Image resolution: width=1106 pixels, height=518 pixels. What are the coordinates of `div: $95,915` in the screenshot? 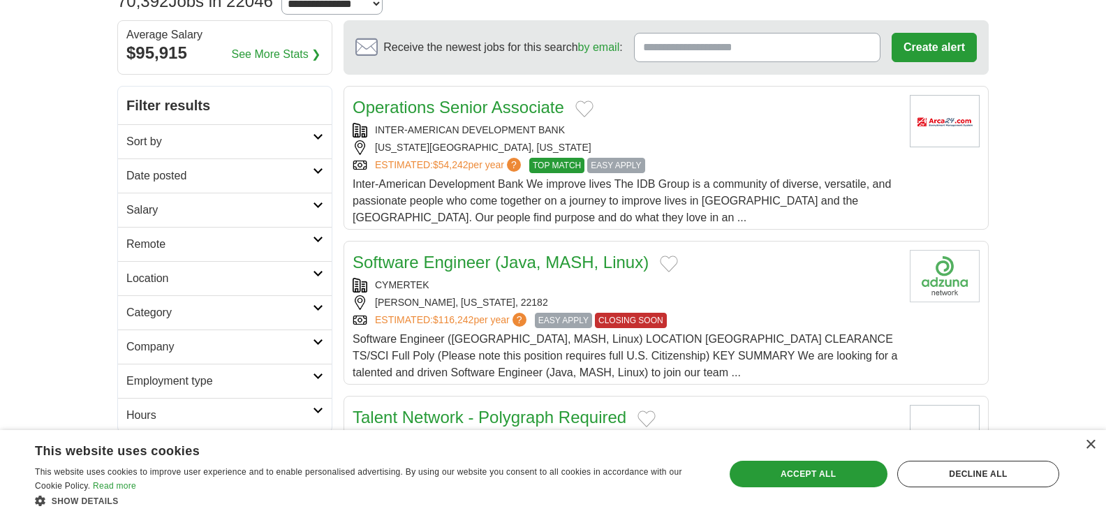 It's located at (225, 53).